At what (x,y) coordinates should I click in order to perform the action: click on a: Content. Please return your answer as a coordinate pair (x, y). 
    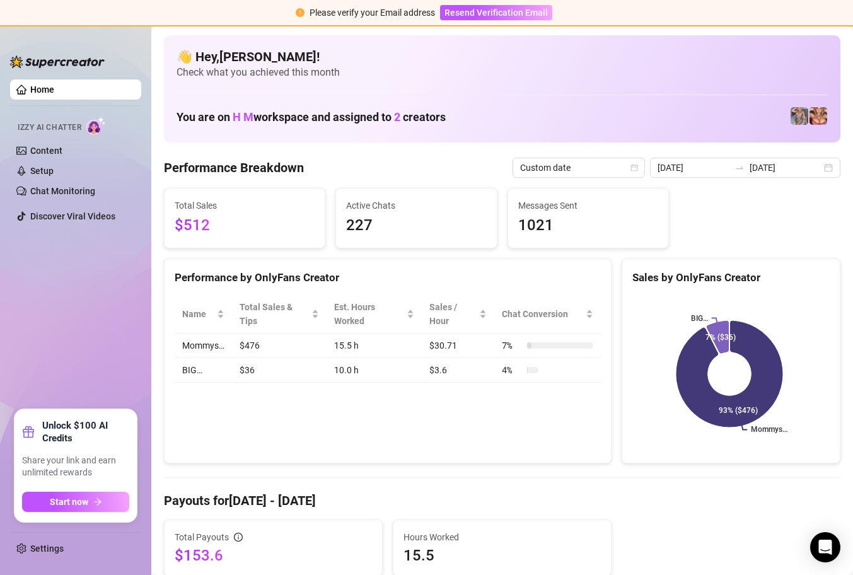
    Looking at the image, I should click on (46, 151).